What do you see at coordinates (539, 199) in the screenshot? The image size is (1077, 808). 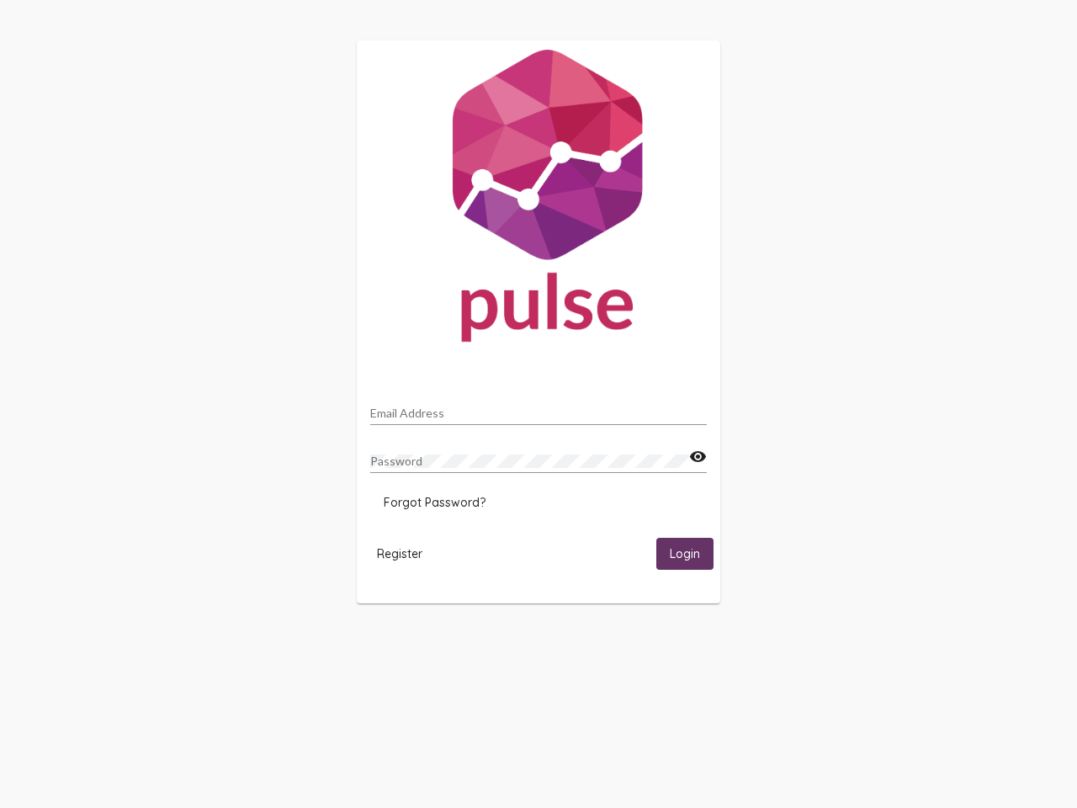 I see `img: Pulse For Good Logo` at bounding box center [539, 199].